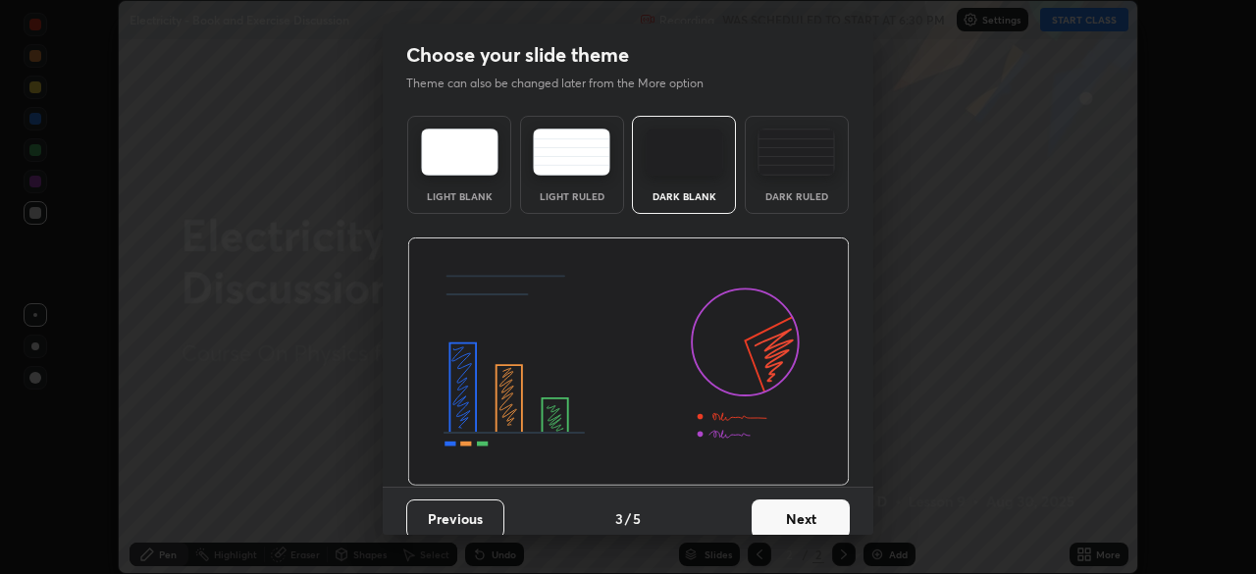 This screenshot has width=1256, height=574. Describe the element at coordinates (572, 196) in the screenshot. I see `div: Light Ruled` at that location.